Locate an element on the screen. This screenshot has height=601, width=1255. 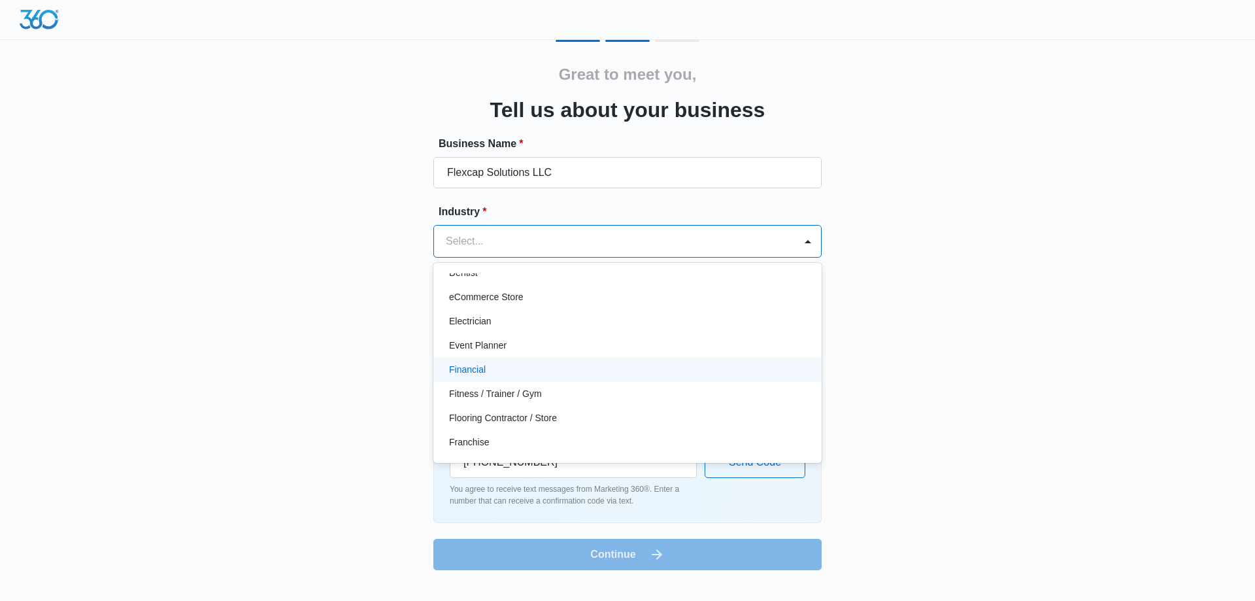
p: Dentist is located at coordinates (463, 273).